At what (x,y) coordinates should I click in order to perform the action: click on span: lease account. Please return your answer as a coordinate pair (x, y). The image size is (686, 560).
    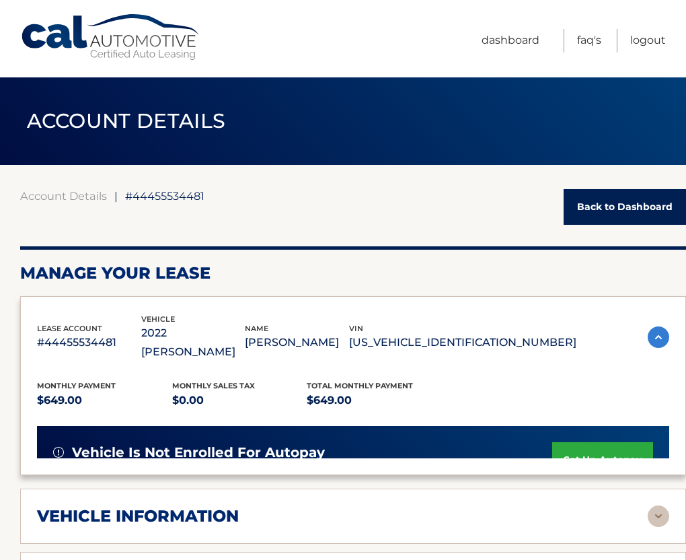
    Looking at the image, I should click on (69, 328).